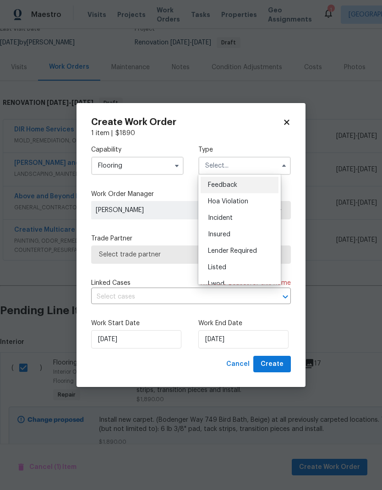 The image size is (382, 490). Describe the element at coordinates (177, 166) in the screenshot. I see `button: Show options` at that location.